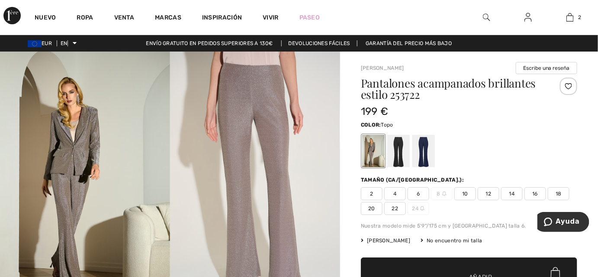 The image size is (598, 277). What do you see at coordinates (319, 43) in the screenshot?
I see `font: Devoluciones fáciles` at bounding box center [319, 43].